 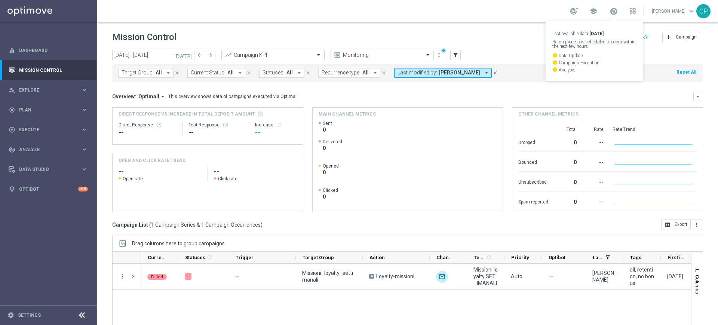 What do you see at coordinates (347, 114) in the screenshot?
I see `h4: Main channel metrics` at bounding box center [347, 114].